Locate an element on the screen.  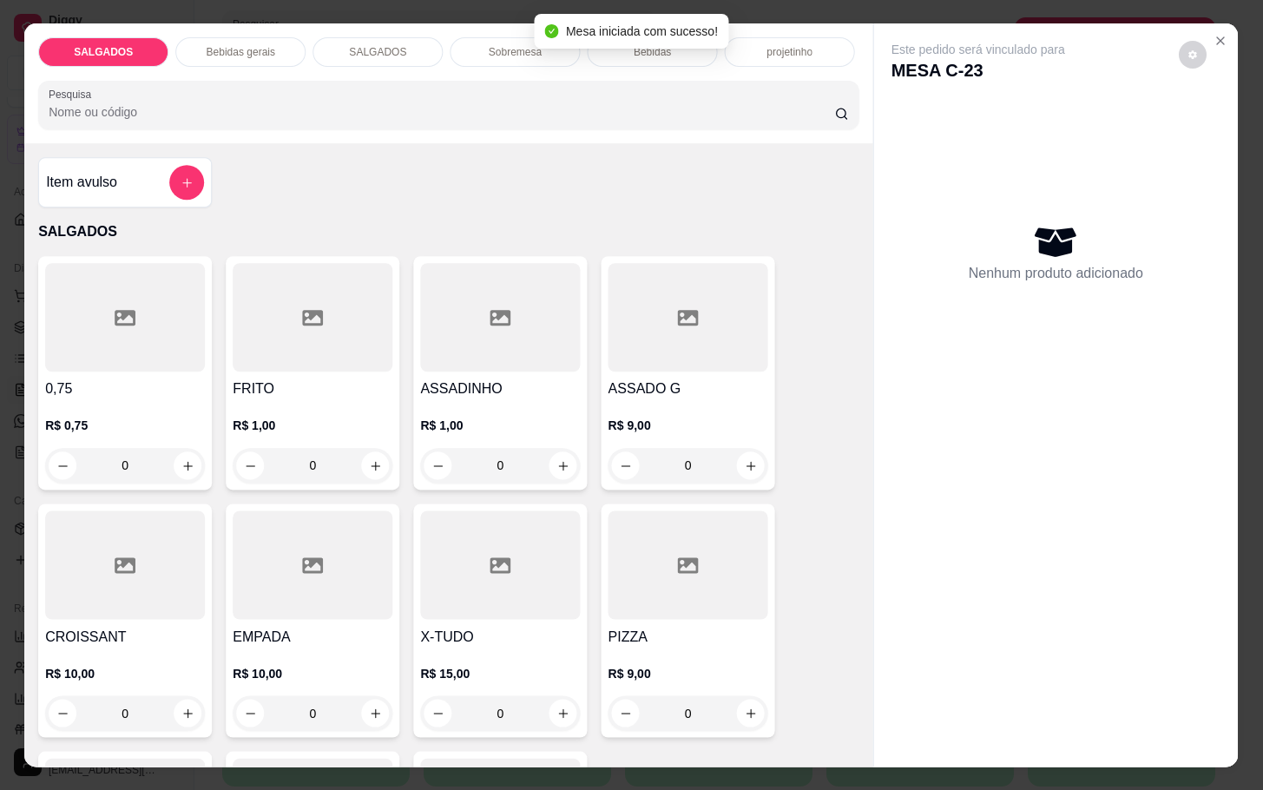
h4: ASSADINHO is located at coordinates (501, 389).